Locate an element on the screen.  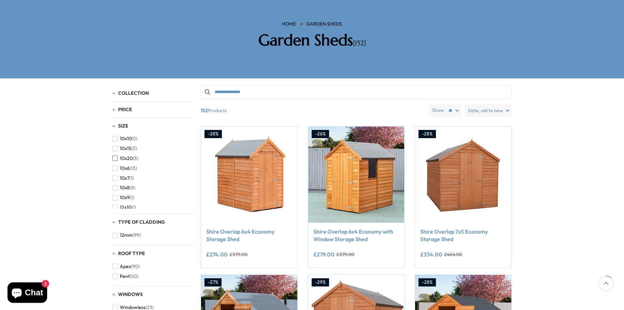
button: 10x7 is located at coordinates (123, 178).